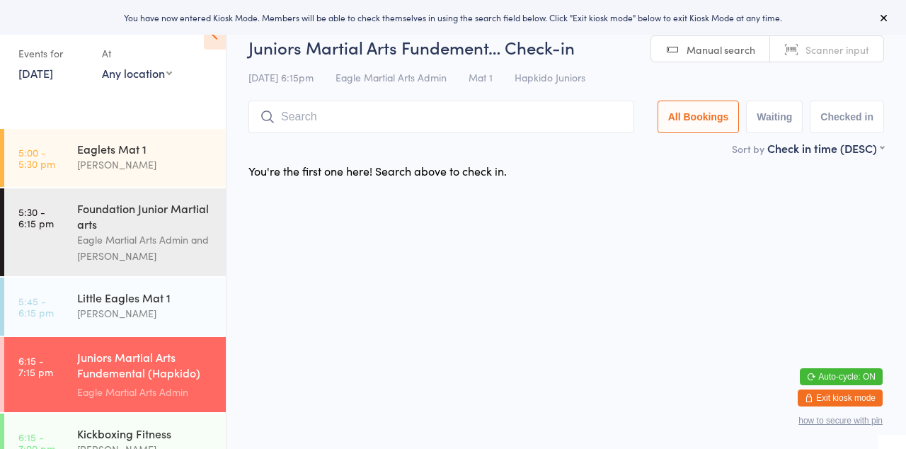  What do you see at coordinates (698, 117) in the screenshot?
I see `button: All Bookings` at bounding box center [698, 117].